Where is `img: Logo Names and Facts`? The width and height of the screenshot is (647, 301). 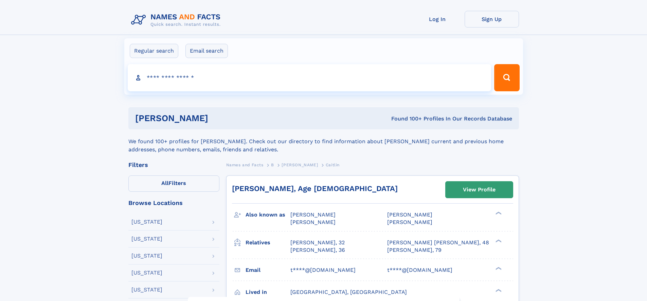 img: Logo Names and Facts is located at coordinates (177, 20).